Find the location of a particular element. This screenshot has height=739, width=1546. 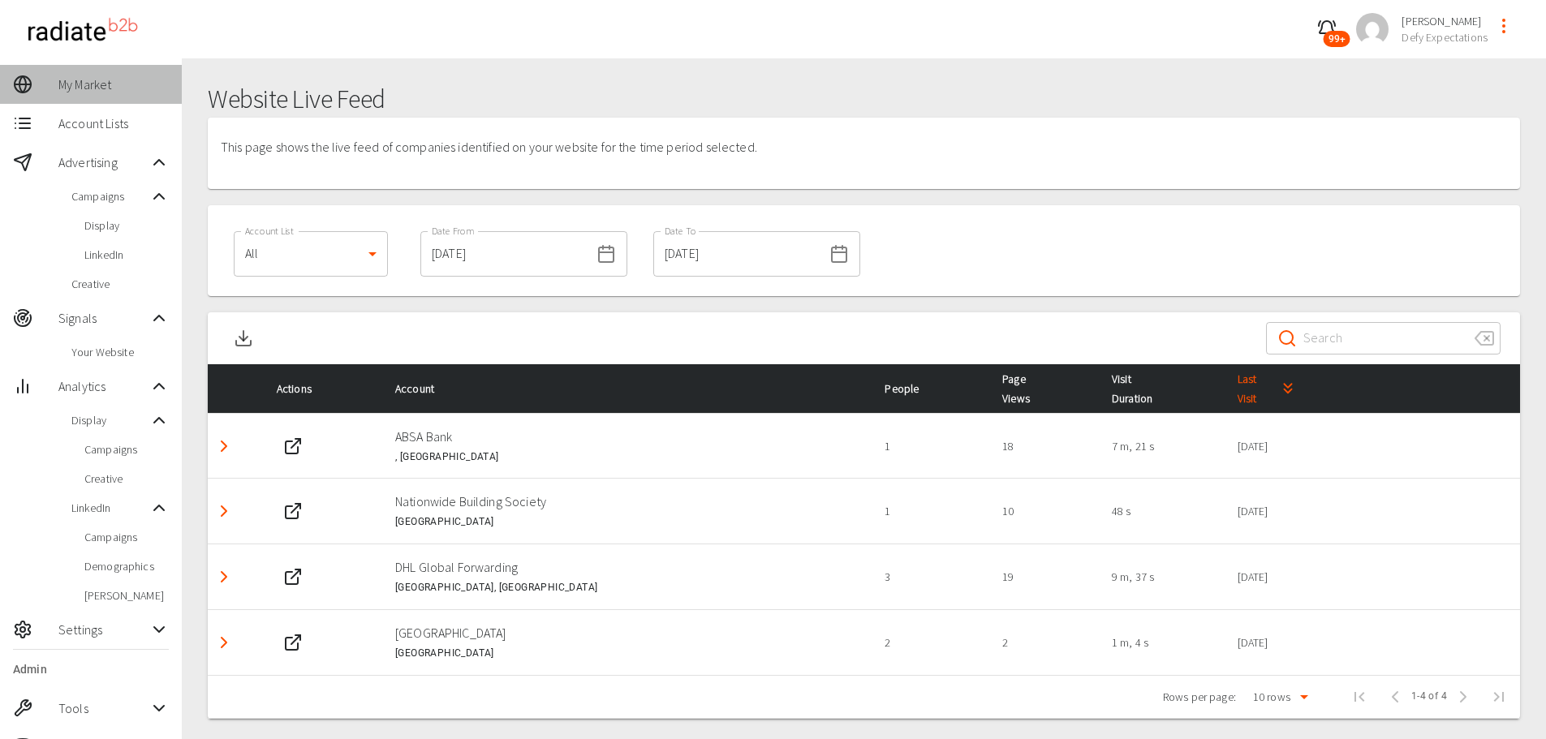

span: Demographics is located at coordinates (127, 566).